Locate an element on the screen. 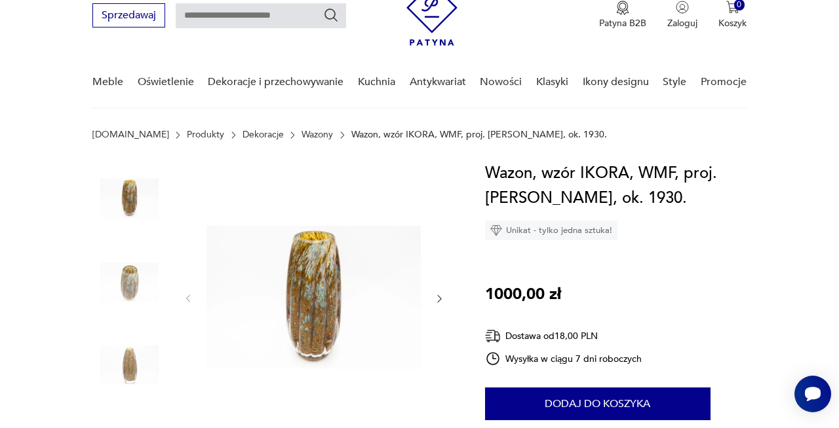 The image size is (839, 428). div: Unikat - tylko jedna sztuka! is located at coordinates (551, 231).